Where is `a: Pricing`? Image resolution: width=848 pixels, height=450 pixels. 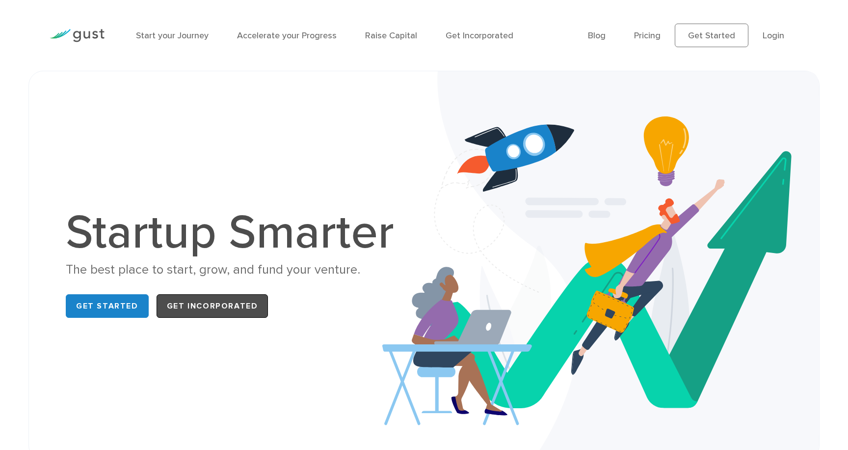
a: Pricing is located at coordinates (647, 35).